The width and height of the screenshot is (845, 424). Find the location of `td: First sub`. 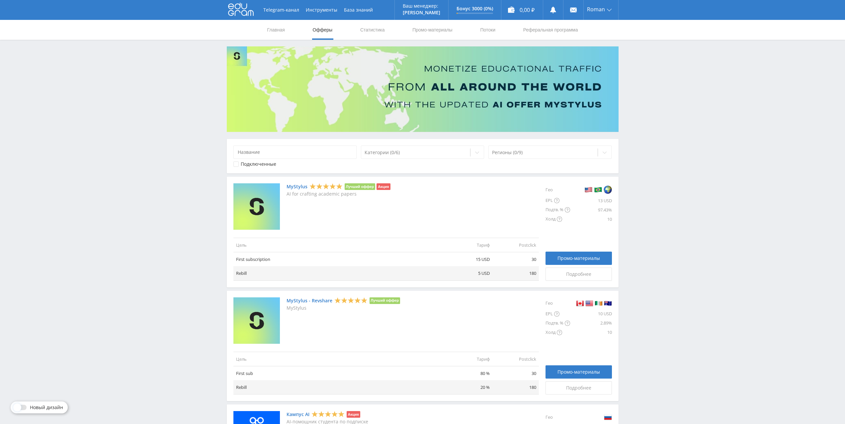

td: First sub is located at coordinates (339, 373).